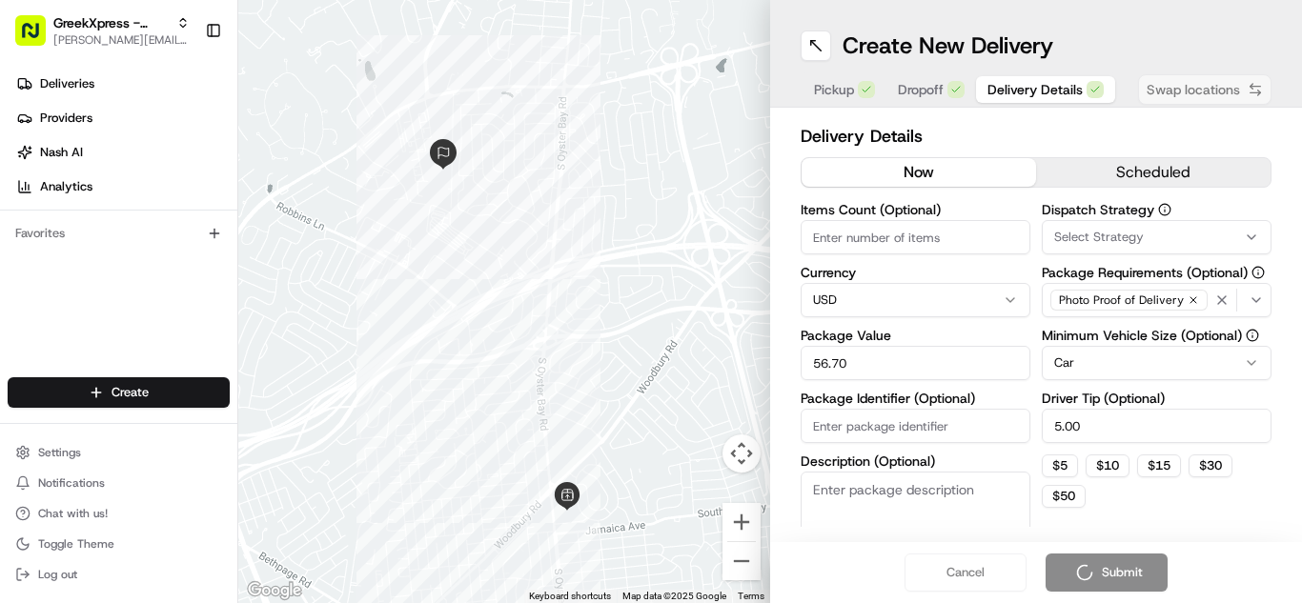  I want to click on button: See all, so click(321, 255).